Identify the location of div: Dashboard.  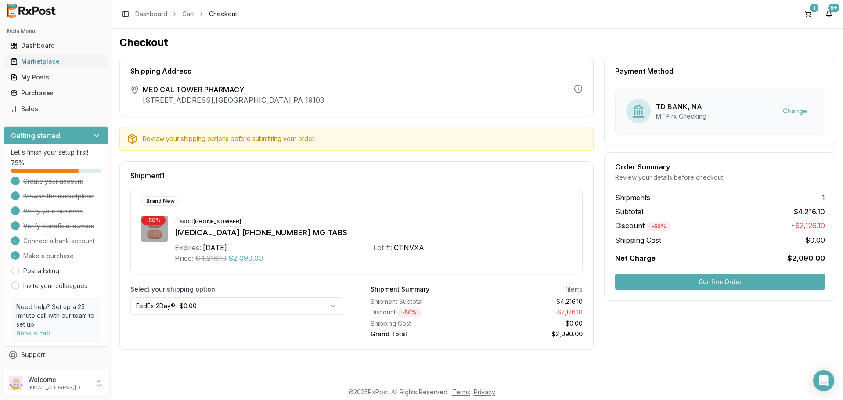
(56, 46).